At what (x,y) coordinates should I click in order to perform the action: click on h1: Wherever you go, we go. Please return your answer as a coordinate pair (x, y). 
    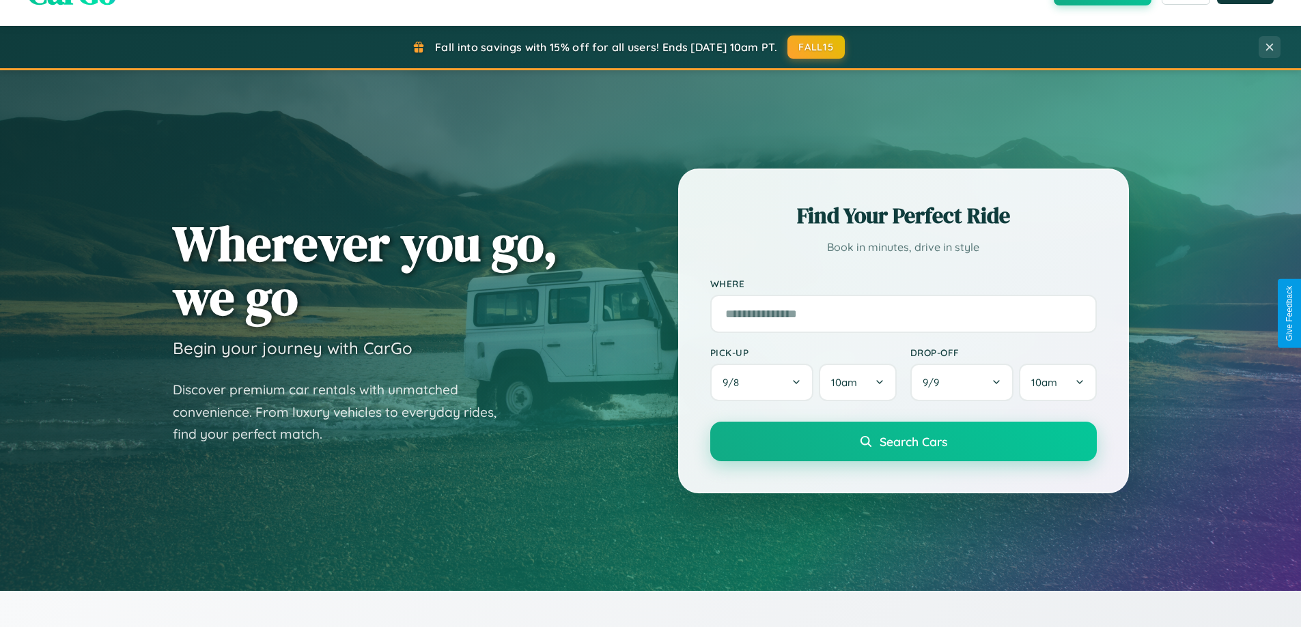
    Looking at the image, I should click on (365, 270).